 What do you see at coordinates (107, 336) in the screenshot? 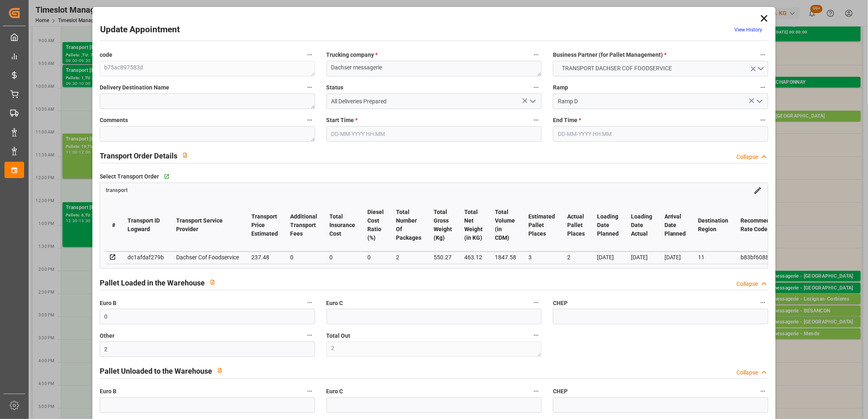
I see `span: Other` at bounding box center [107, 336].